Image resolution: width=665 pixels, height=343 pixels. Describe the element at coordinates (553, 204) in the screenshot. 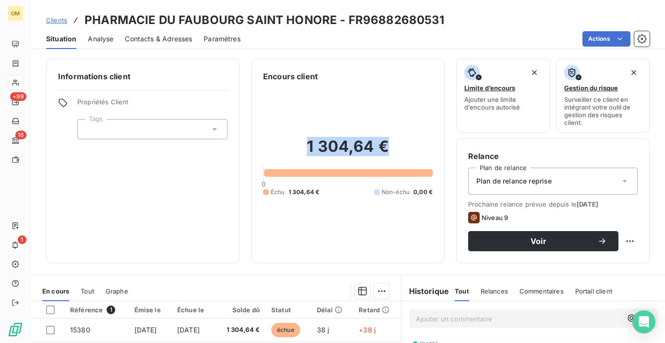

I see `span: Prochaine relance prévue depuis le` at that location.